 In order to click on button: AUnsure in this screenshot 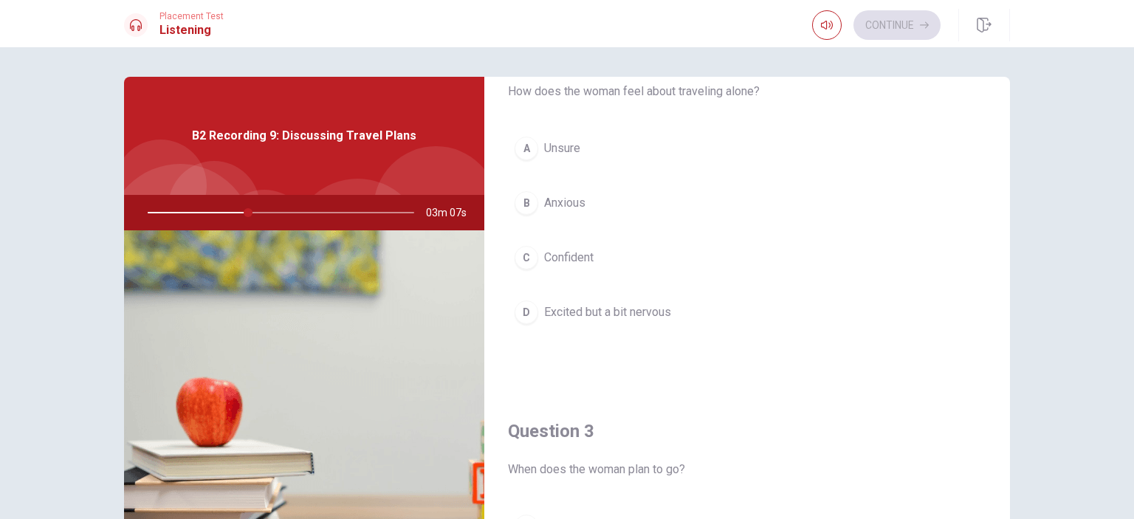, I will do `click(747, 148)`.